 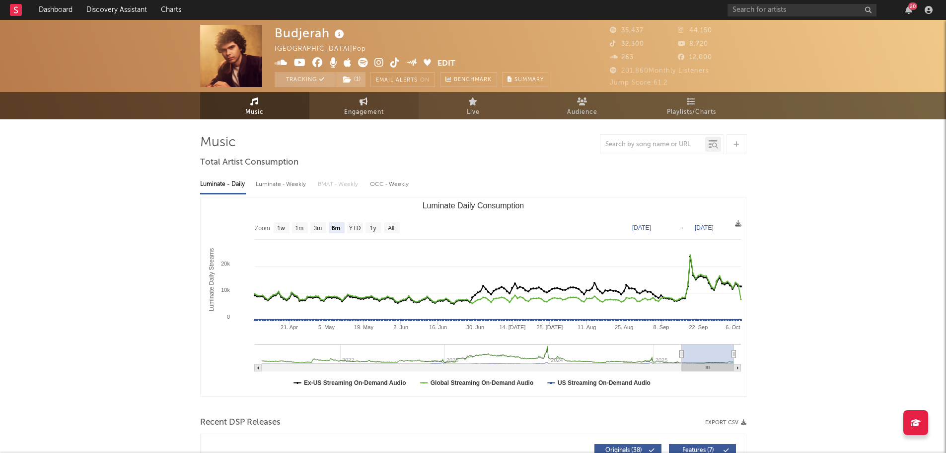 I want to click on a: Playlists/Charts, so click(x=692, y=105).